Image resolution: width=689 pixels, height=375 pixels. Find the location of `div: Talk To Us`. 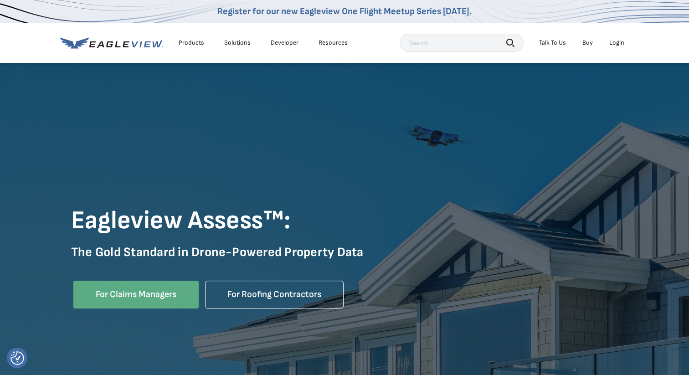

div: Talk To Us is located at coordinates (552, 43).